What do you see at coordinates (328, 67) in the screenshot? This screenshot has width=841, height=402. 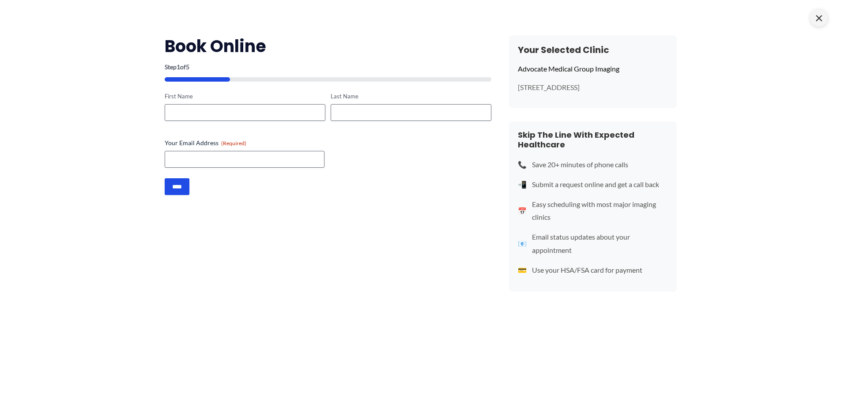 I see `p: Step of` at bounding box center [328, 67].